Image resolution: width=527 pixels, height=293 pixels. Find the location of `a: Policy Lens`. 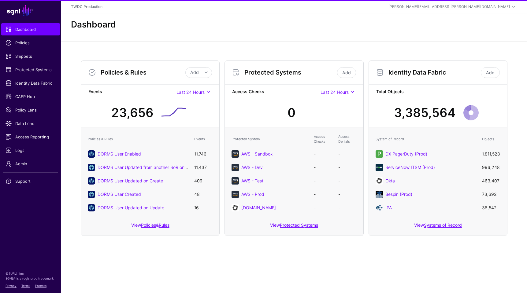

a: Policy Lens is located at coordinates (31, 110).